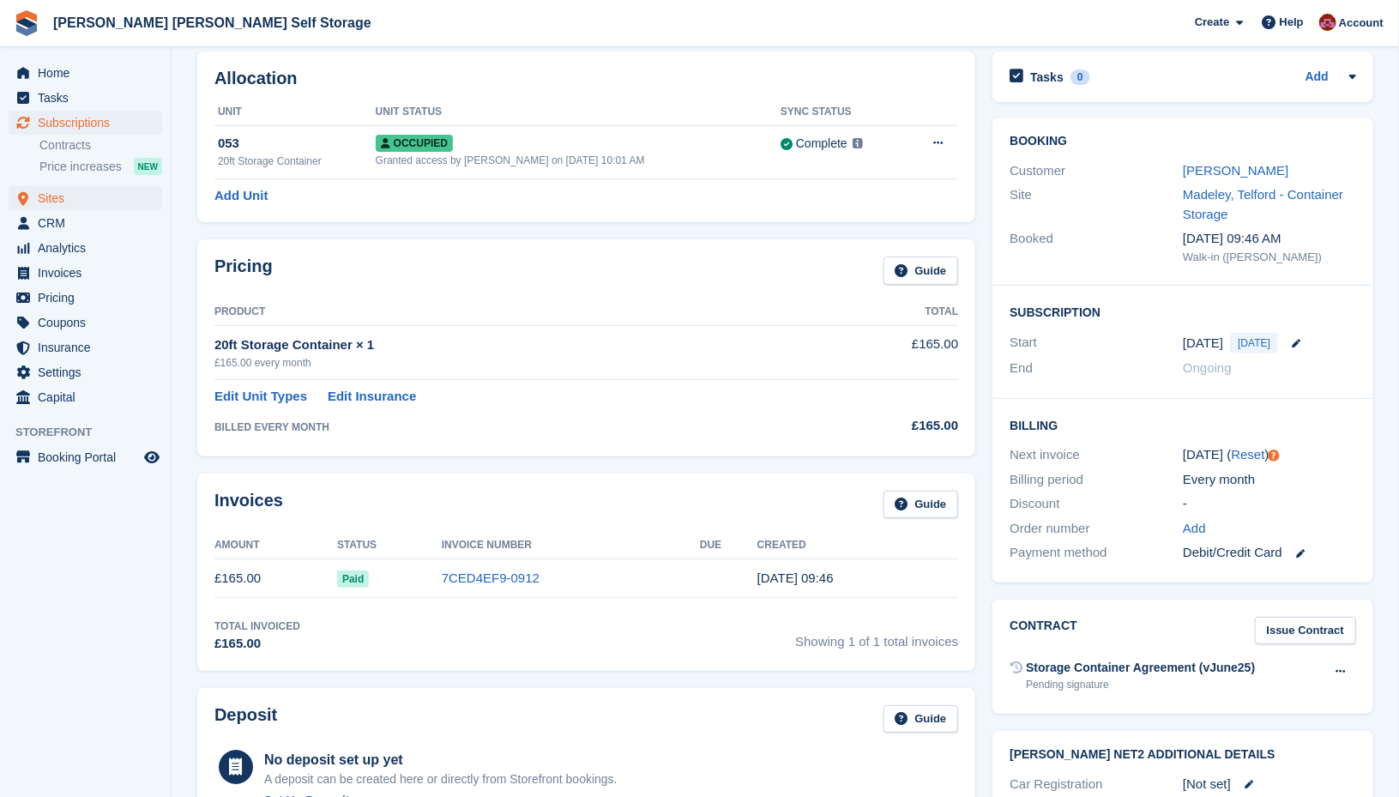 This screenshot has height=797, width=1399. I want to click on span: Ongoing, so click(1207, 367).